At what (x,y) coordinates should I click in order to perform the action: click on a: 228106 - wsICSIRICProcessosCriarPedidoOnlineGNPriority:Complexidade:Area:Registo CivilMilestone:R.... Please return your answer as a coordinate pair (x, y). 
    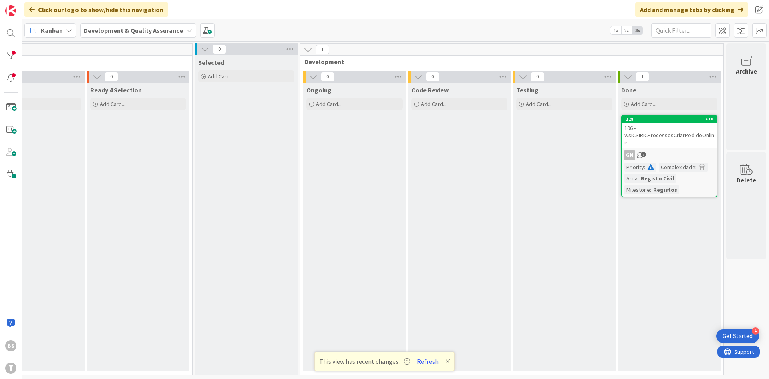
    Looking at the image, I should click on (669, 156).